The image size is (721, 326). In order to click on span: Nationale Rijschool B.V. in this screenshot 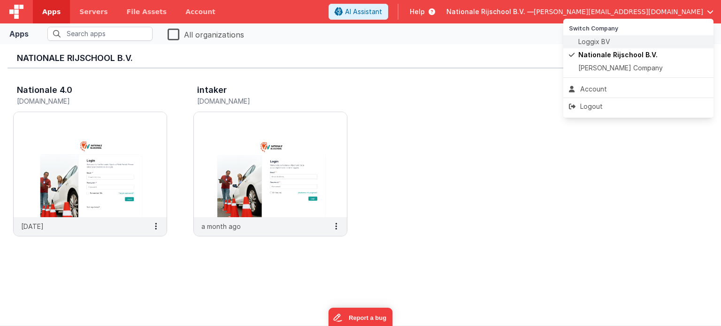, I will do `click(617, 55)`.